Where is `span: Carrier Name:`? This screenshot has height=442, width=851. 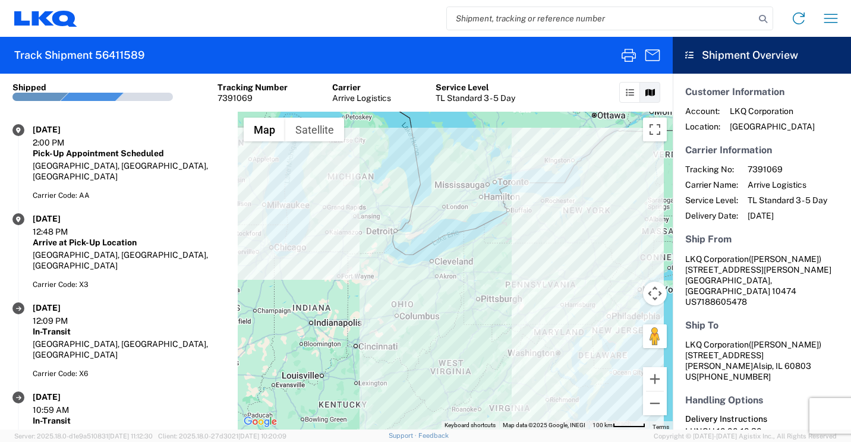
span: Carrier Name: is located at coordinates (711, 185).